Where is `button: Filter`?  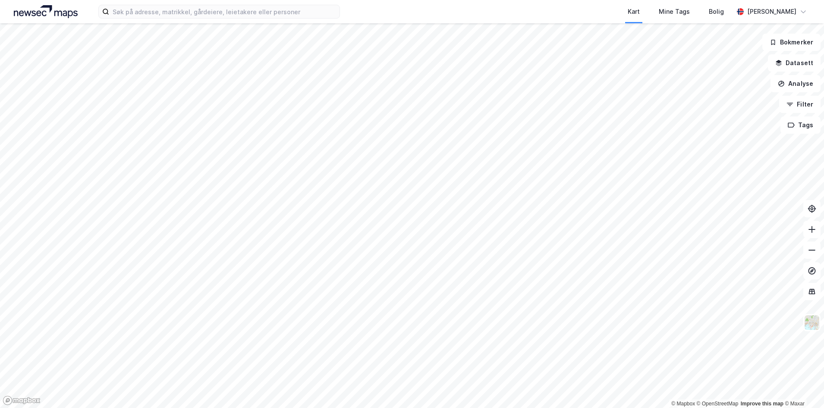
button: Filter is located at coordinates (799, 104).